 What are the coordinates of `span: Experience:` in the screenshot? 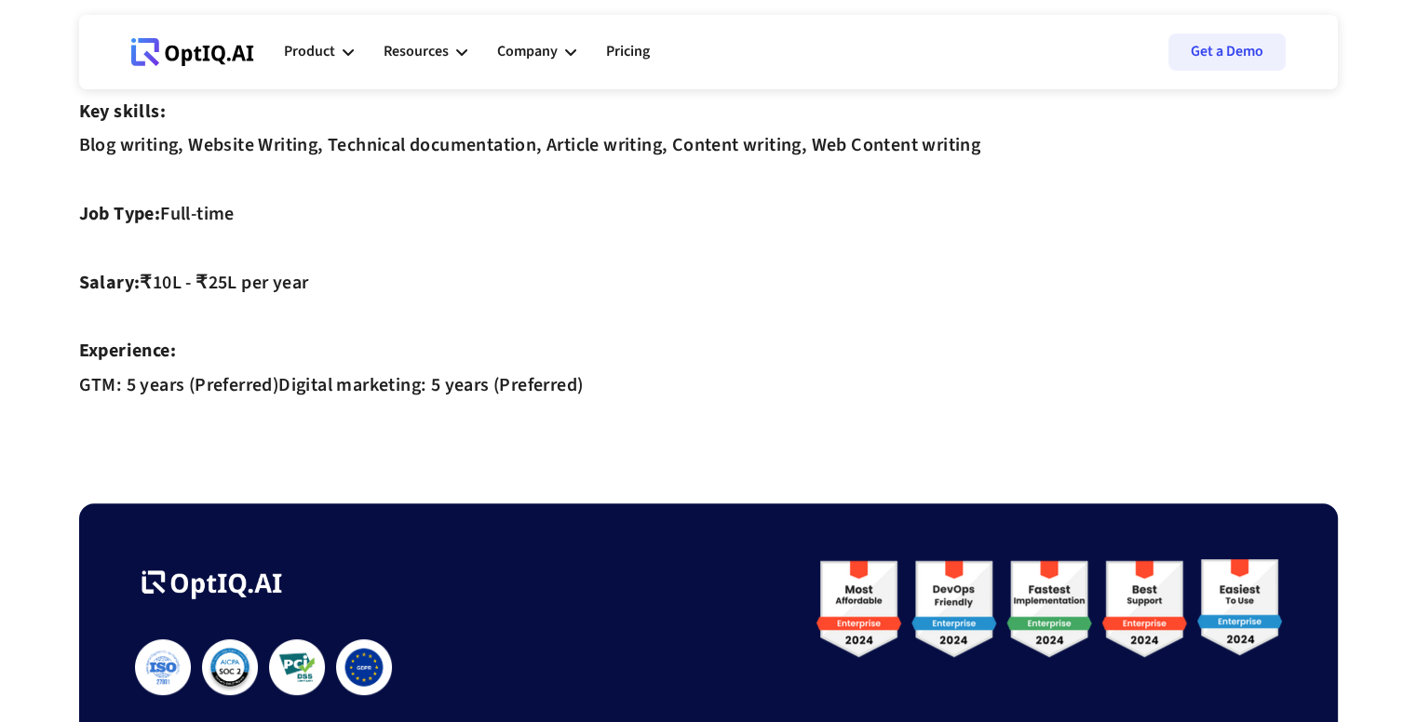 It's located at (128, 351).